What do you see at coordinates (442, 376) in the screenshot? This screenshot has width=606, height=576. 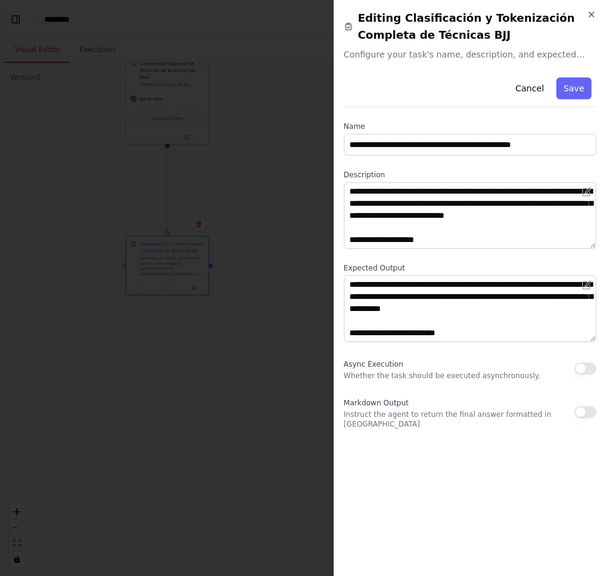 I see `p: Whether the task should be executed asynchronously.` at bounding box center [442, 376].